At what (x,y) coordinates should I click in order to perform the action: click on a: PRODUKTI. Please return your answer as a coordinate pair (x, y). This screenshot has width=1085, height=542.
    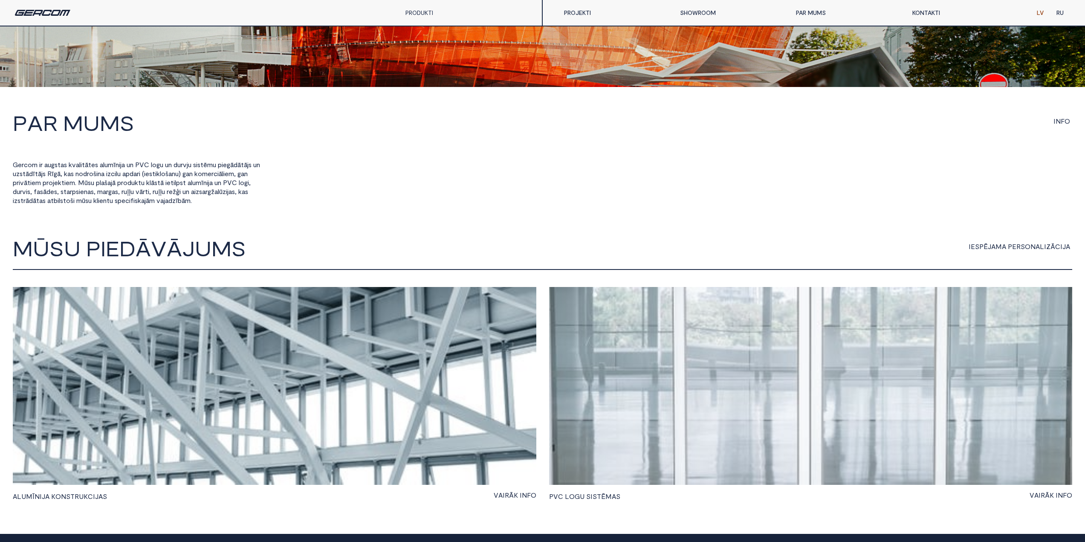
    Looking at the image, I should click on (419, 12).